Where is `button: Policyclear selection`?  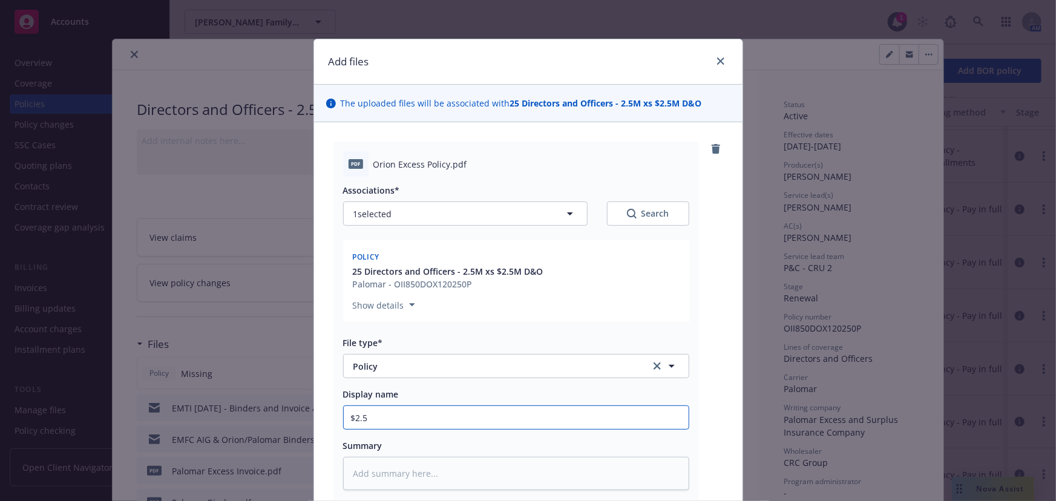
button: Policyclear selection is located at coordinates (516, 366).